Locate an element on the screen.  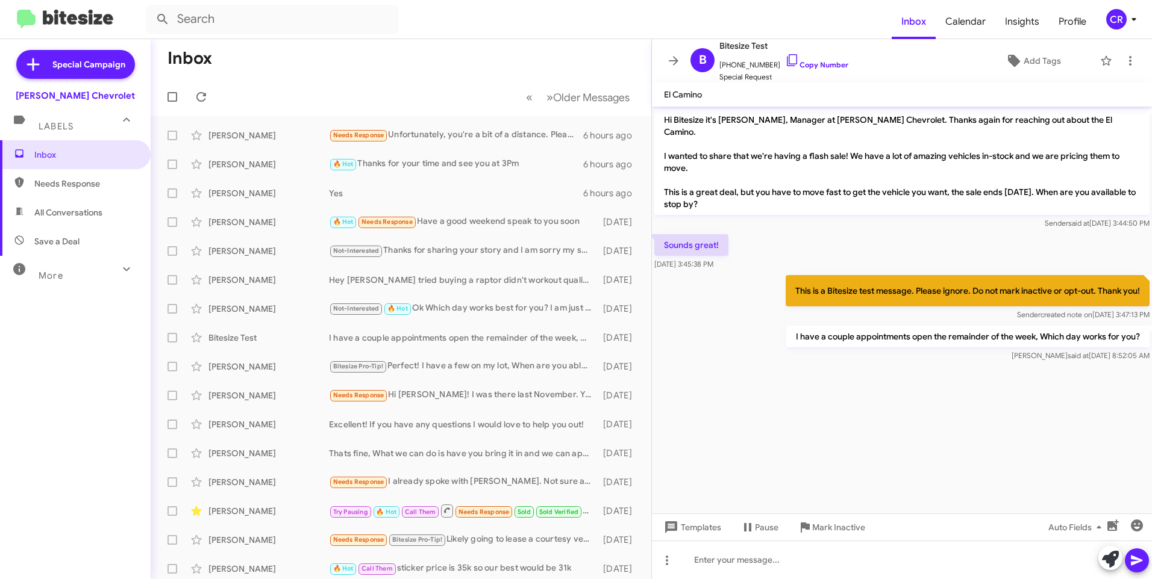
span: Calendar is located at coordinates (965, 22).